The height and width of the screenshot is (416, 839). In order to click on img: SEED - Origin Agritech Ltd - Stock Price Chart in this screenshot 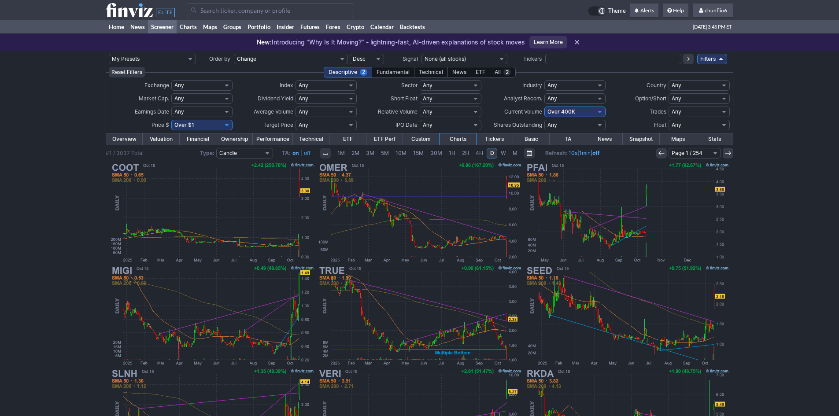, I will do `click(627, 316)`.